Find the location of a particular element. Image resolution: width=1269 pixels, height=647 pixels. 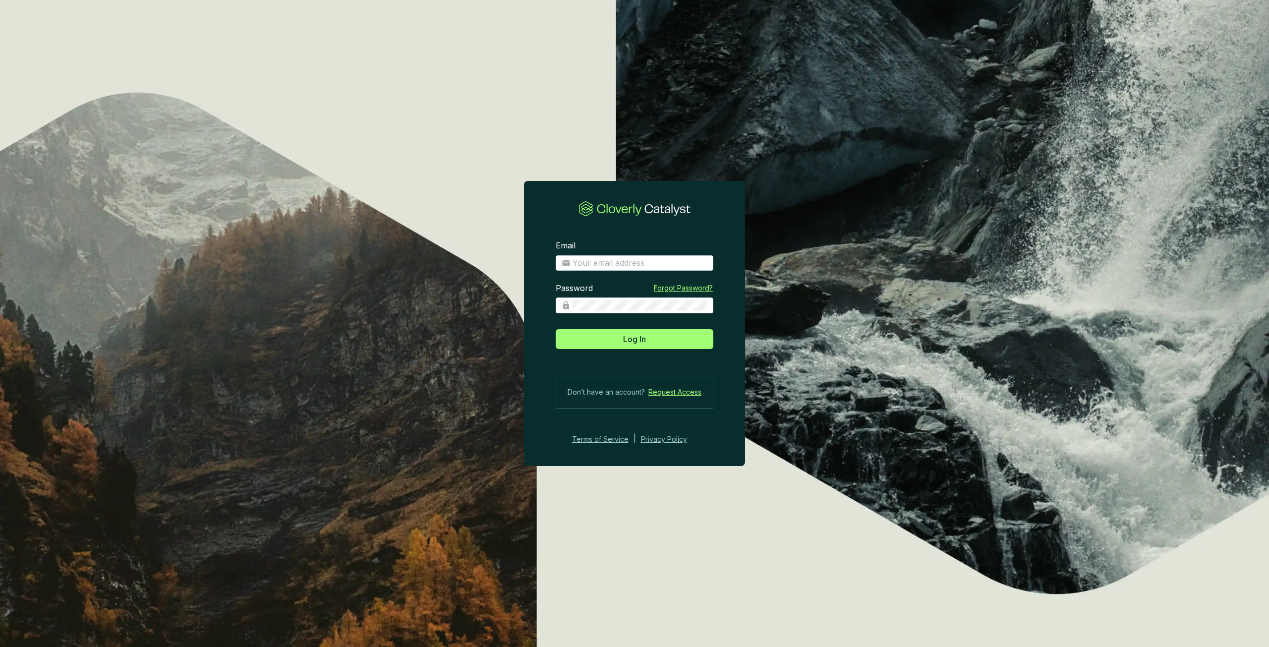

label: Email is located at coordinates (566, 246).